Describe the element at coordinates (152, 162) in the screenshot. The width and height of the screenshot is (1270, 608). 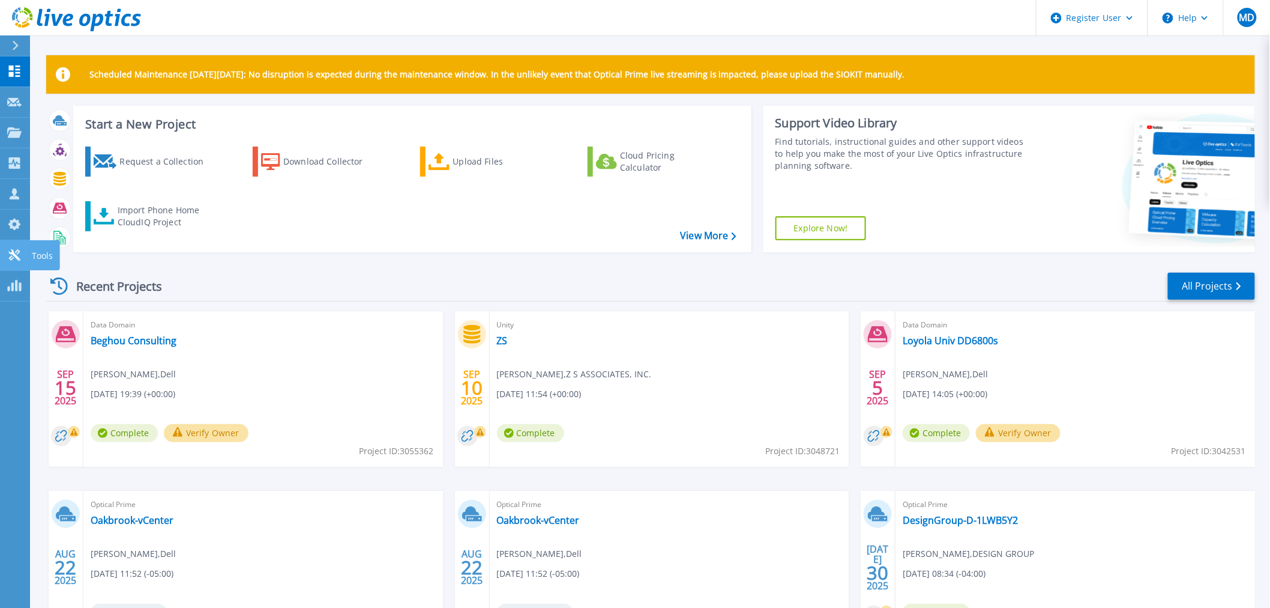
I see `a: Request a Collection` at that location.